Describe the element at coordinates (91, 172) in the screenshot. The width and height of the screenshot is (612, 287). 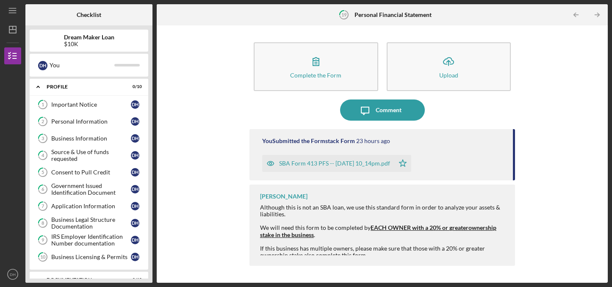
I see `div: Consent to Pull Credit` at that location.